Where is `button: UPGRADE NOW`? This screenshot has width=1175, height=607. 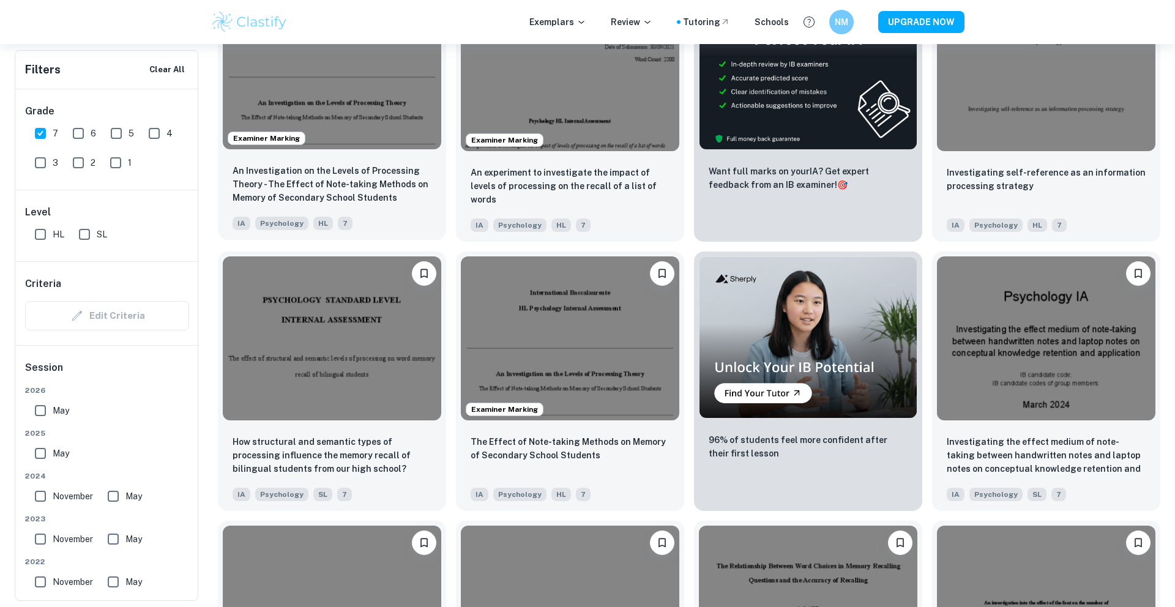 button: UPGRADE NOW is located at coordinates (921, 22).